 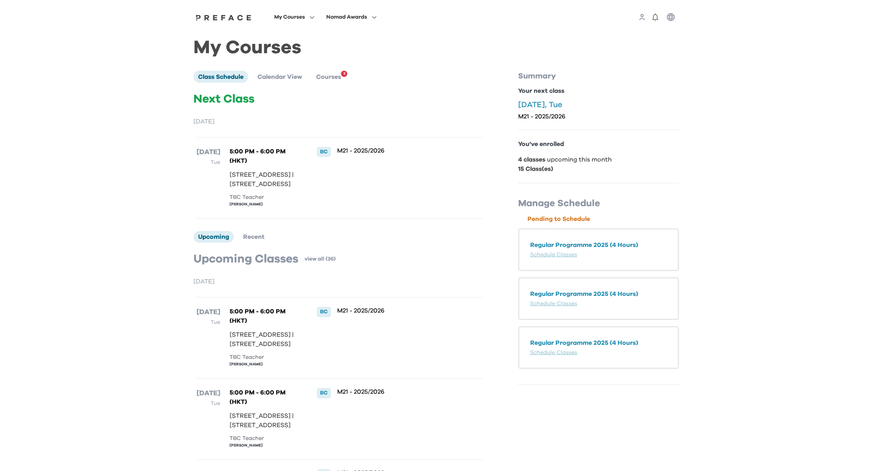 I want to click on a: view all (36), so click(x=320, y=259).